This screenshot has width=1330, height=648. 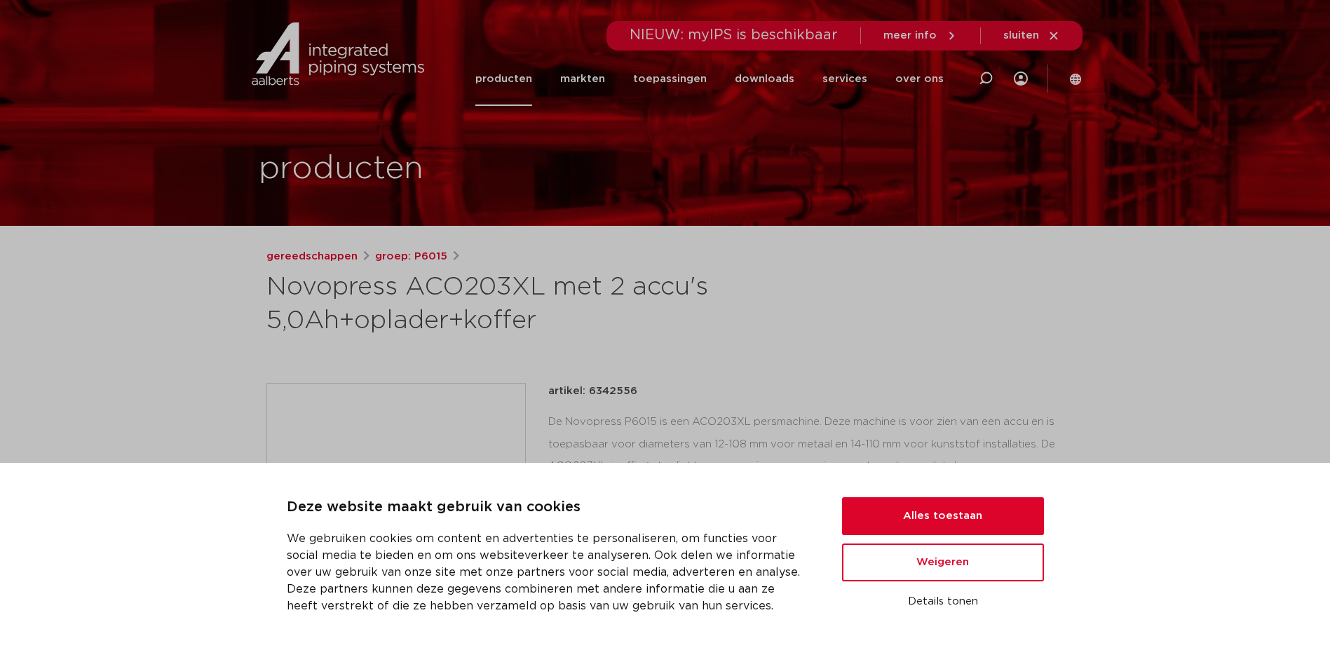 I want to click on button: Weigeren, so click(x=943, y=562).